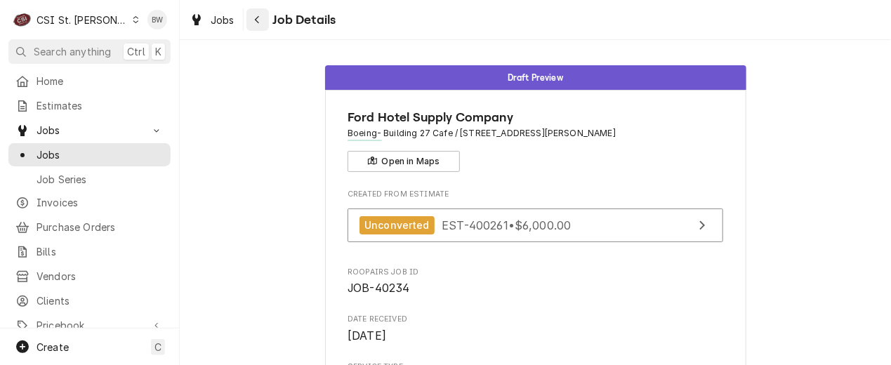 This screenshot has height=365, width=891. I want to click on a: Vendors, so click(89, 276).